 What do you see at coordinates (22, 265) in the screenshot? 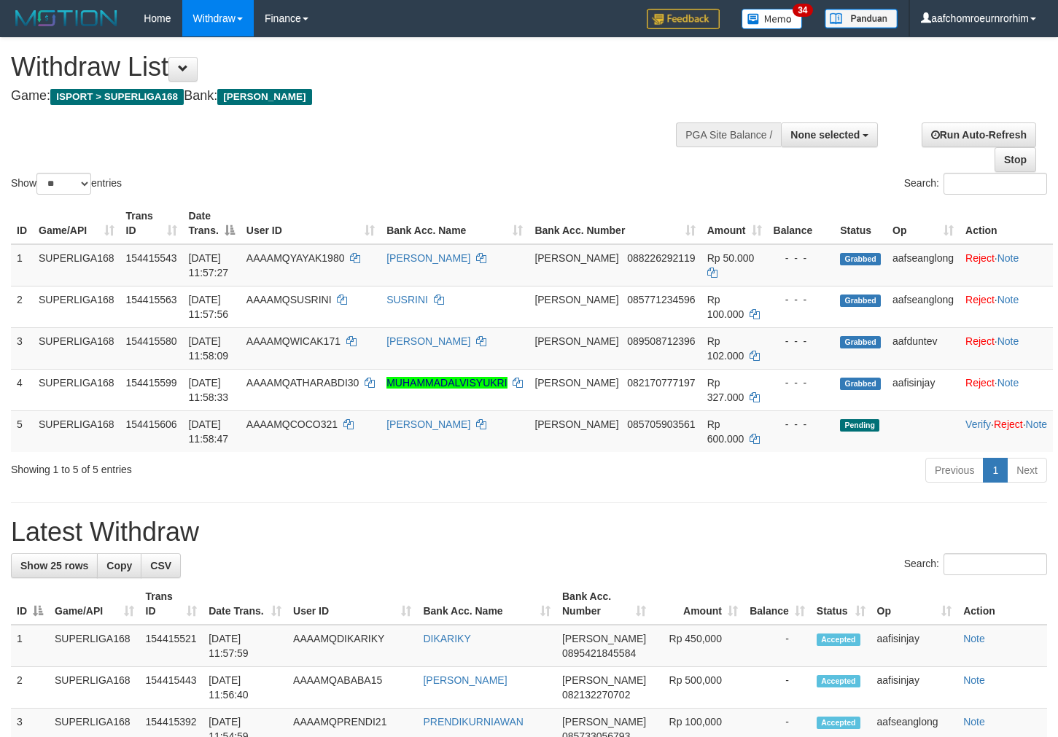
I see `td: 1` at bounding box center [22, 265].